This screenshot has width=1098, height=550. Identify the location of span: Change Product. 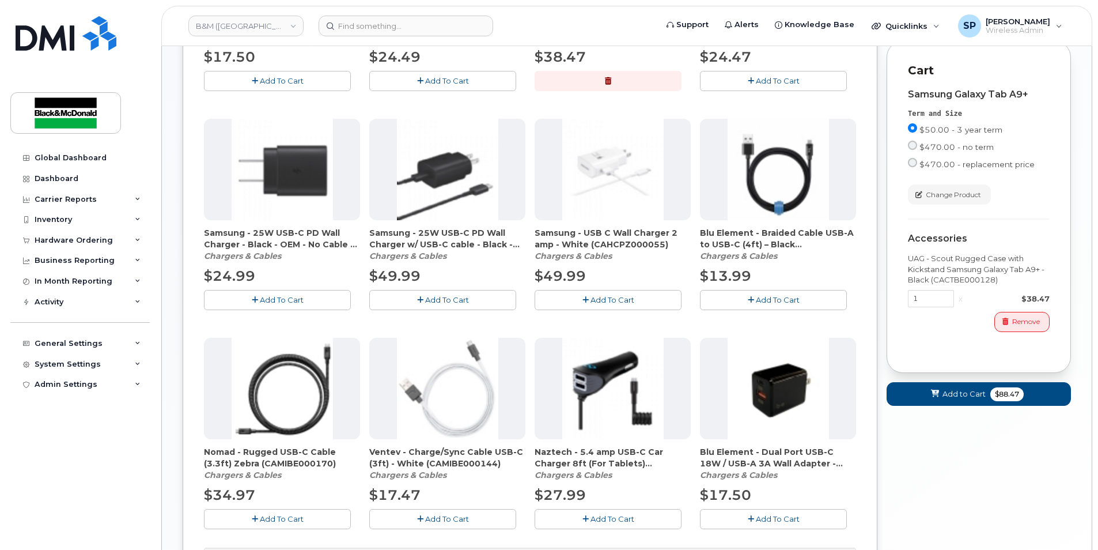
(954, 195).